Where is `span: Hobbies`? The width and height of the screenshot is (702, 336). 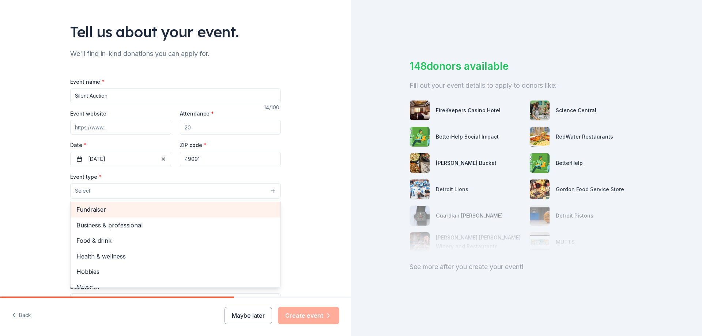
span: Hobbies is located at coordinates (176, 272).